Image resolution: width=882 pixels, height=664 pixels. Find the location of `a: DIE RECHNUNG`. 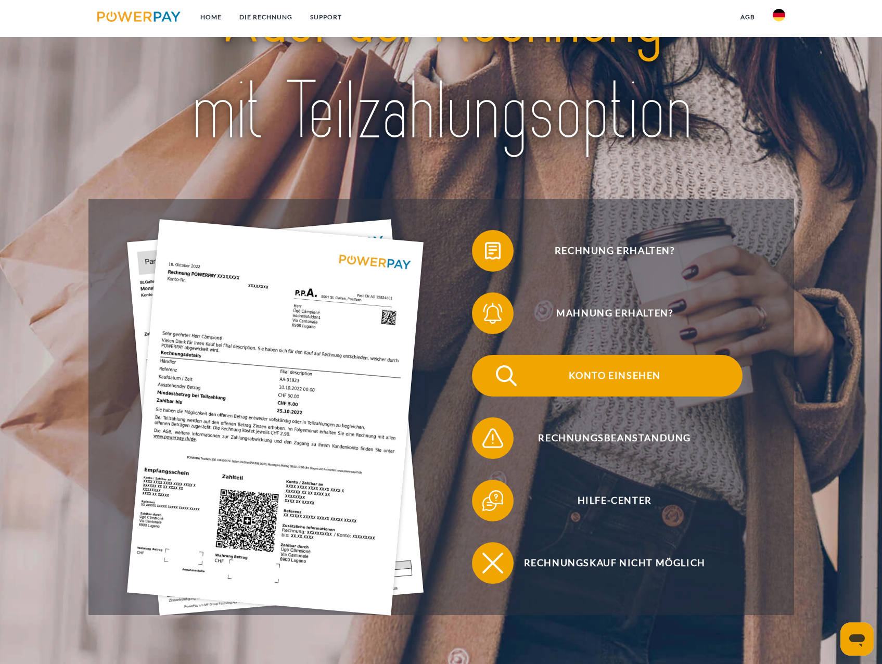

a: DIE RECHNUNG is located at coordinates (266, 17).